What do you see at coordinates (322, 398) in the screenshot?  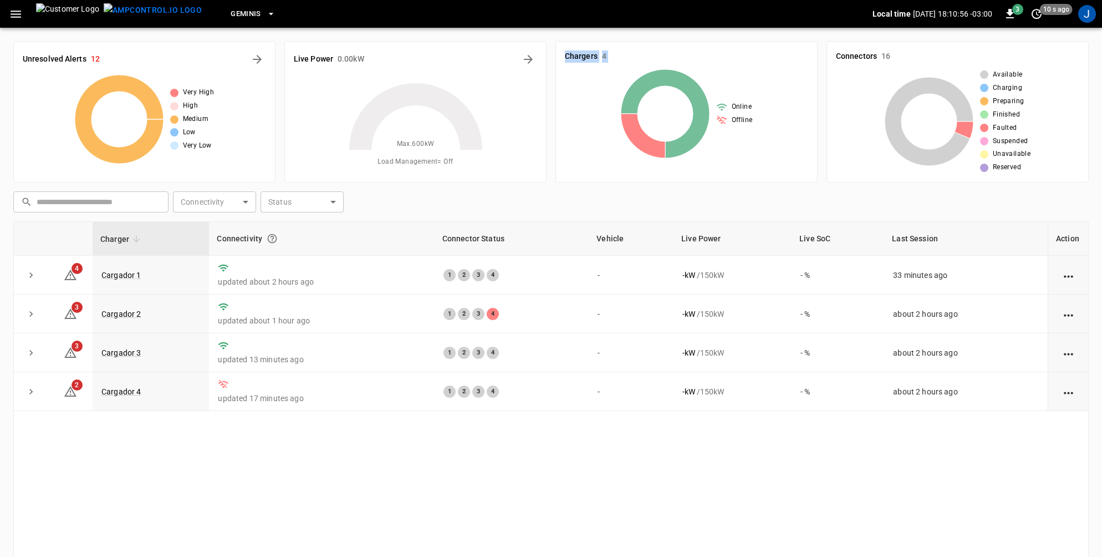 I see `p: updated 17 minutes ago` at bounding box center [322, 398].